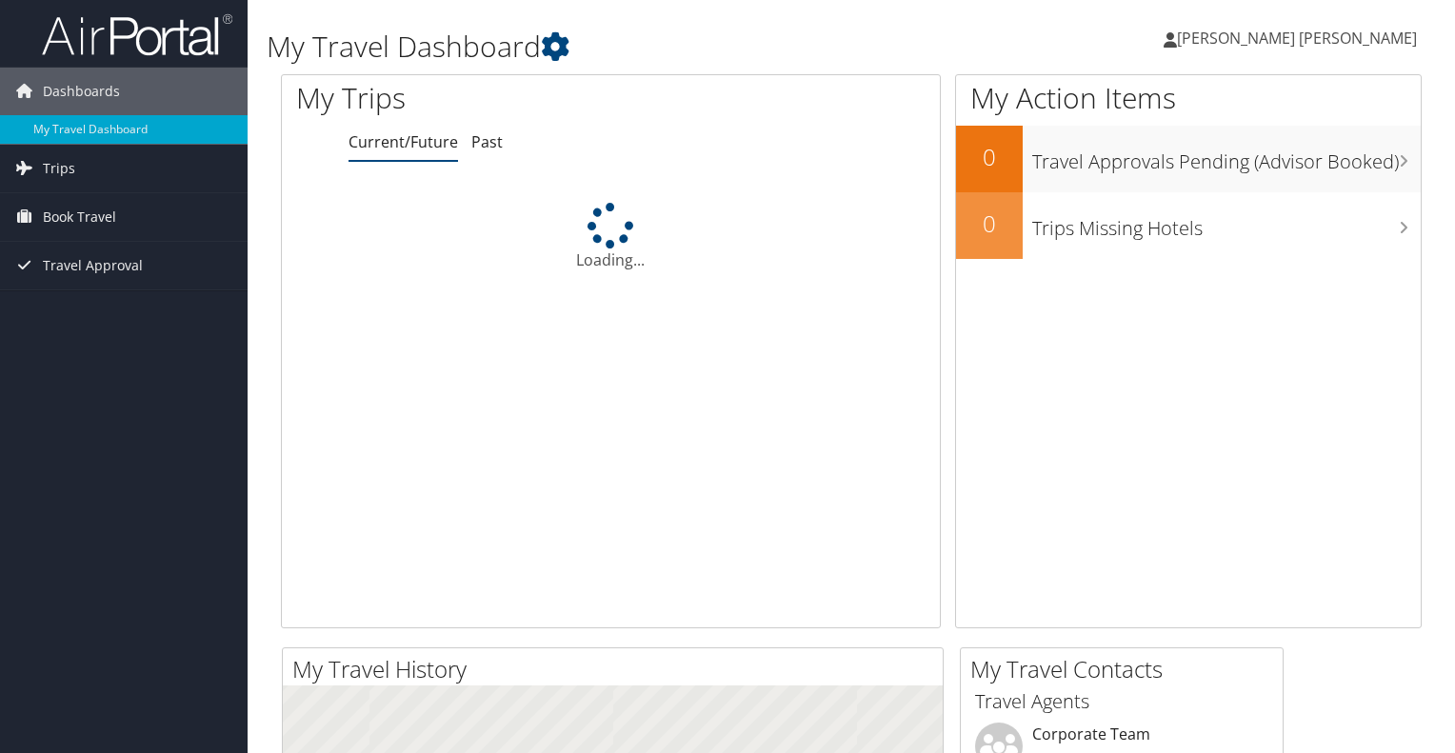 The height and width of the screenshot is (753, 1455). Describe the element at coordinates (403, 142) in the screenshot. I see `a: Current/Future` at that location.